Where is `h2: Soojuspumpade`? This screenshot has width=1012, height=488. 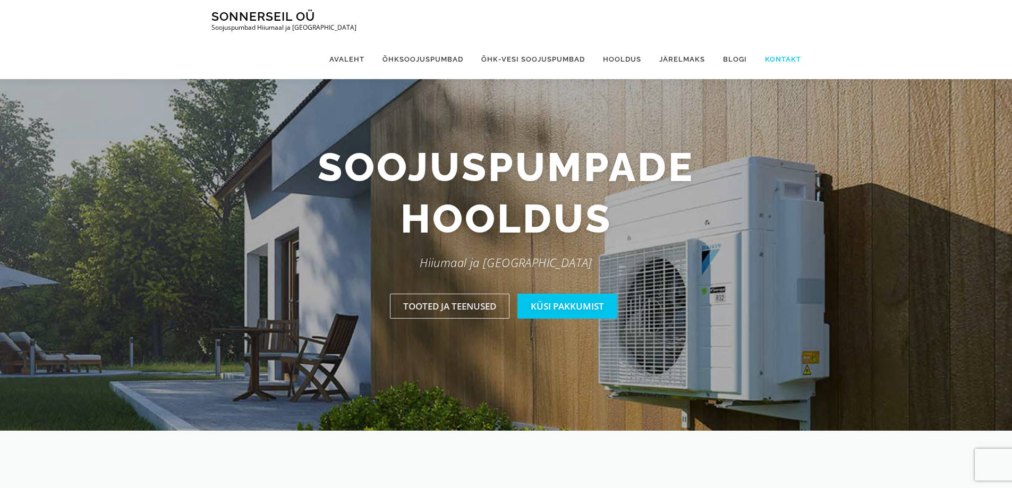
h2: Soojuspumpade is located at coordinates (506, 193).